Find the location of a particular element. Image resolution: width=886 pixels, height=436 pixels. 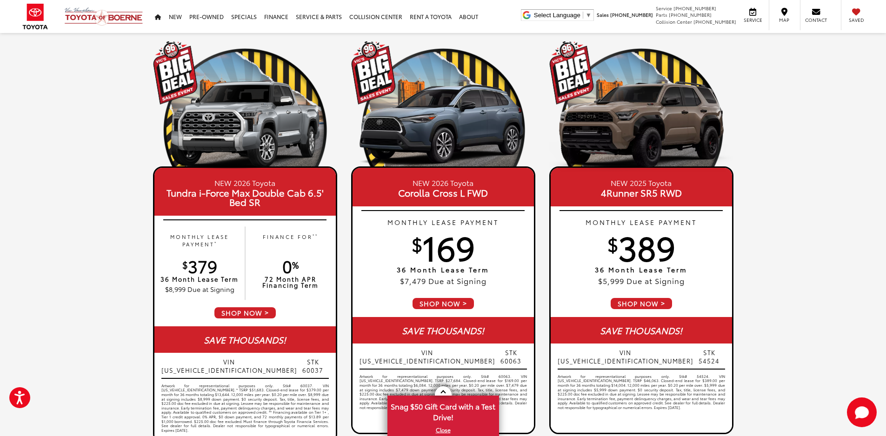

p: 72 Month APR Financing Term is located at coordinates (290, 282).